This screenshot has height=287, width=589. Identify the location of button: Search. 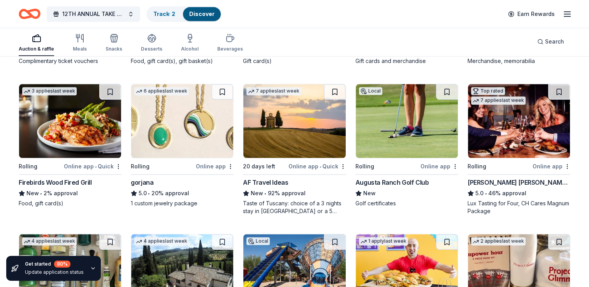
(550, 42).